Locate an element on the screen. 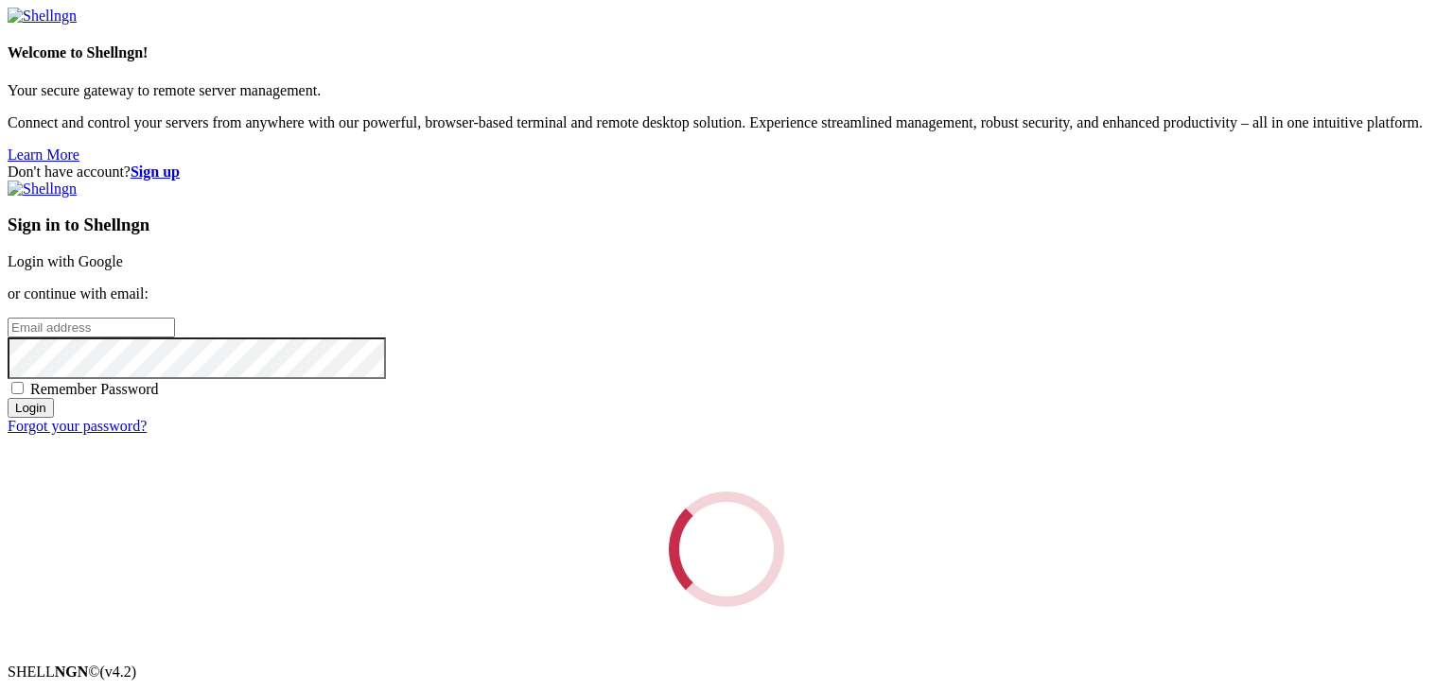 The image size is (1453, 690). a: Login with Google is located at coordinates (65, 261).